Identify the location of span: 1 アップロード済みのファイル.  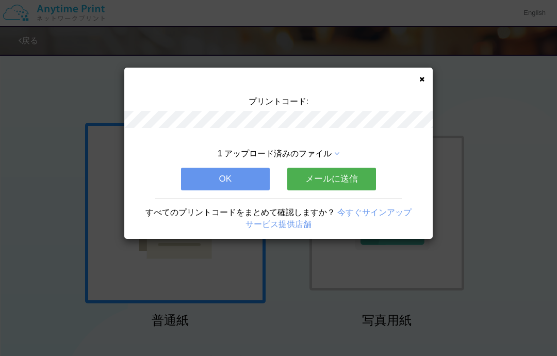
(274, 153).